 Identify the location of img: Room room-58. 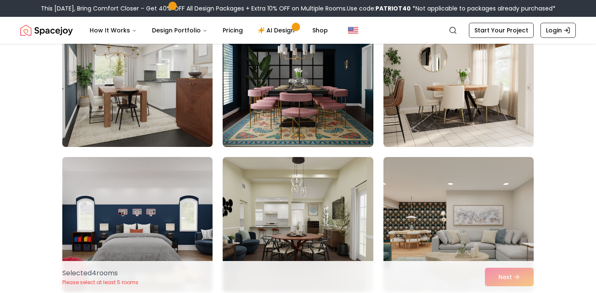
(137, 80).